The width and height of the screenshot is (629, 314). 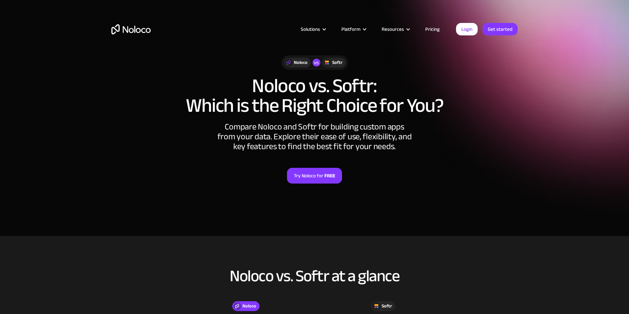 I want to click on a: home, so click(x=131, y=29).